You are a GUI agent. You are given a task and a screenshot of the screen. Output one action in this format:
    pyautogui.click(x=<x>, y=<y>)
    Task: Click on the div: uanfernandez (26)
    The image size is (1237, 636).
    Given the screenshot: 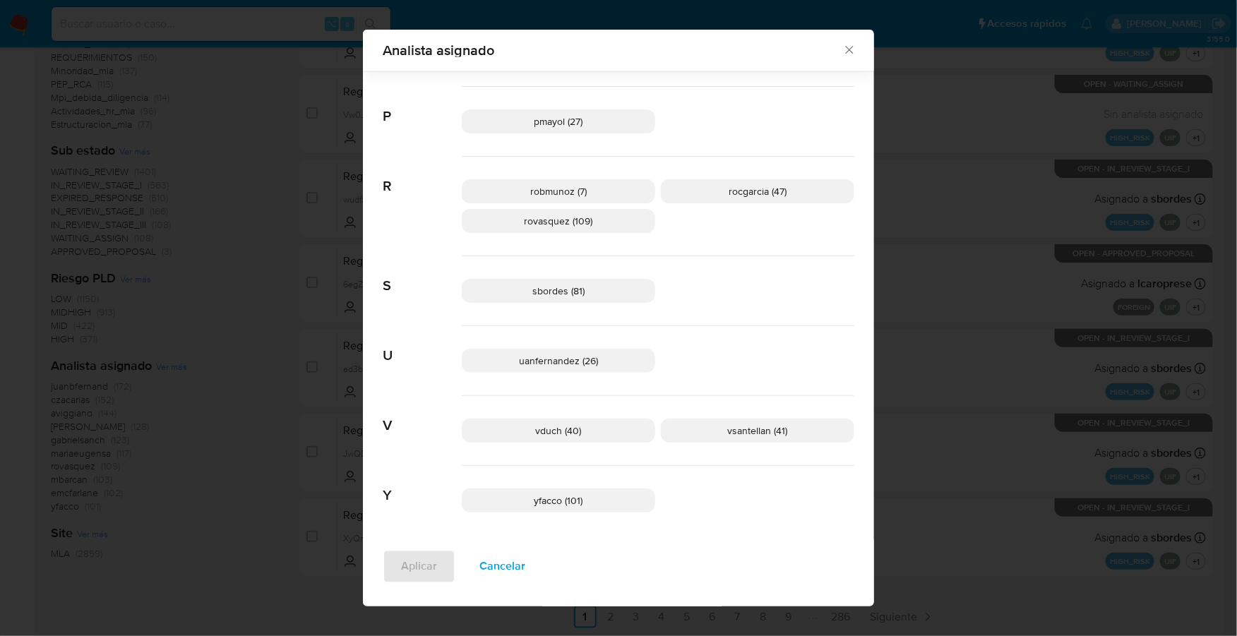 What is the action you would take?
    pyautogui.click(x=558, y=361)
    